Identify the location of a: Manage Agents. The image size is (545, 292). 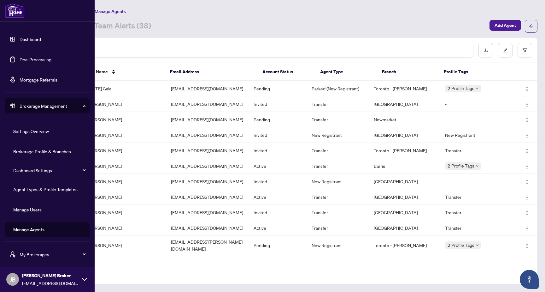
(29, 229).